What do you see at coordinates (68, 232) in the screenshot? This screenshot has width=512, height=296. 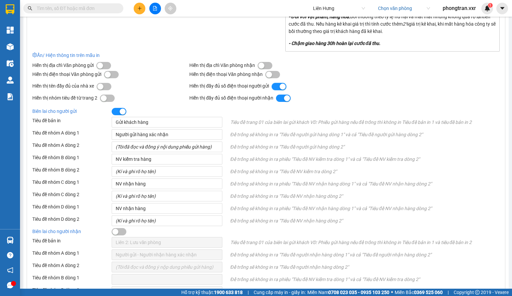 I see `div: Biên lai cho người nhận` at bounding box center [68, 232].